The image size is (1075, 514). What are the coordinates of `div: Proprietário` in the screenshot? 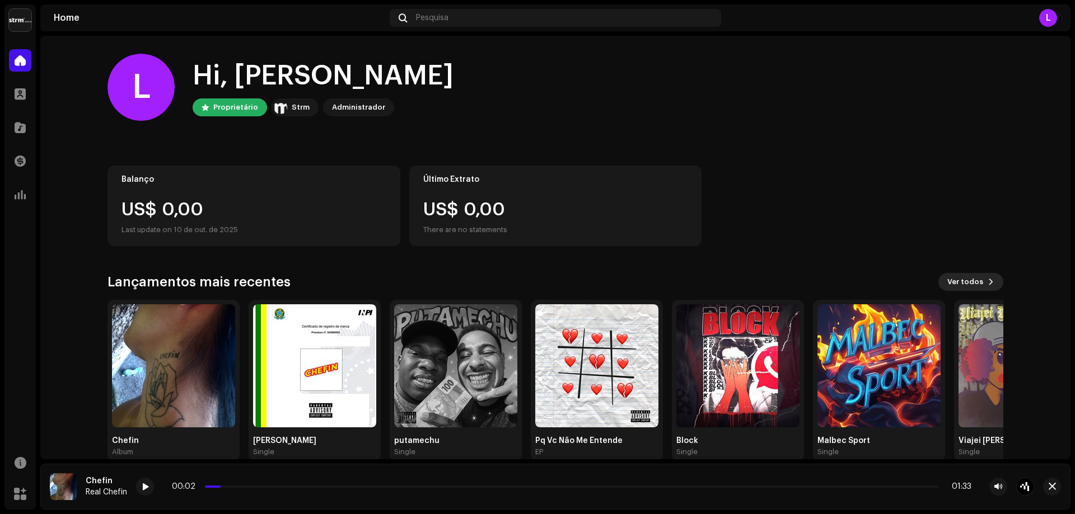 It's located at (236, 107).